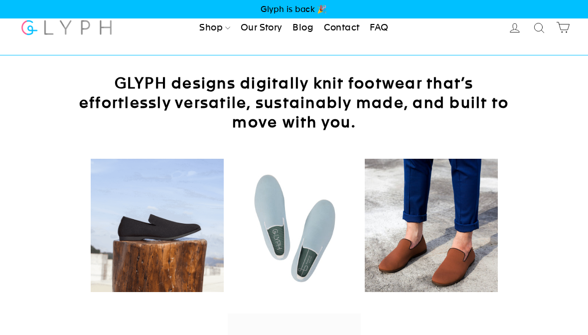 The height and width of the screenshot is (335, 588). I want to click on a: Contact, so click(342, 27).